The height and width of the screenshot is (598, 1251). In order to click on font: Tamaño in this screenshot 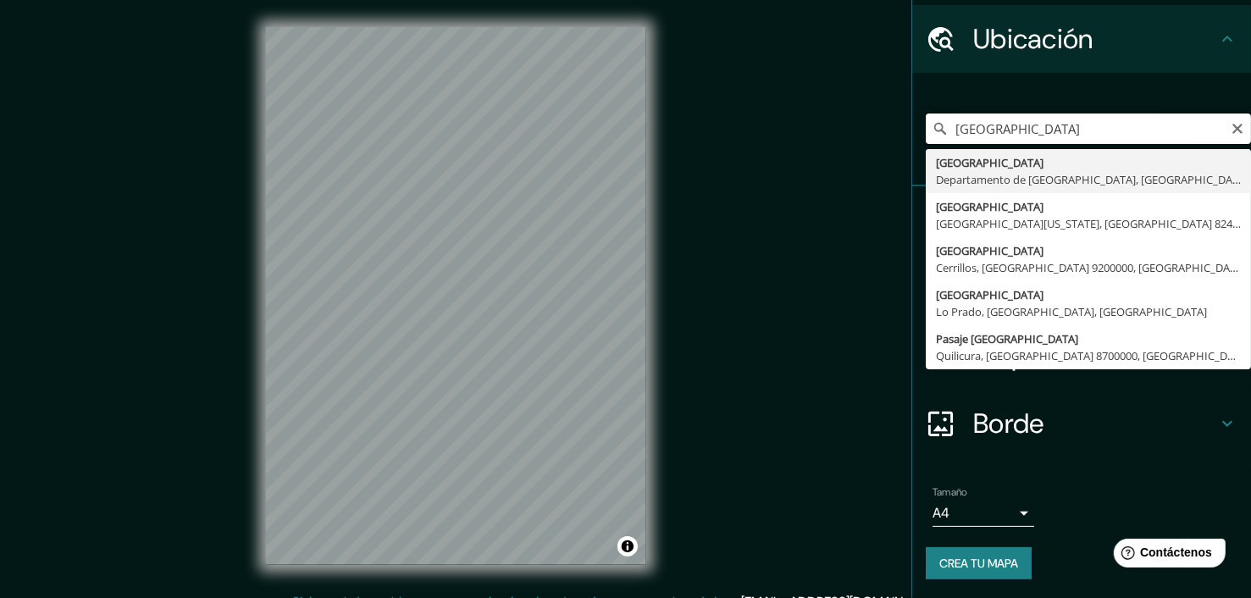, I will do `click(949, 492)`.